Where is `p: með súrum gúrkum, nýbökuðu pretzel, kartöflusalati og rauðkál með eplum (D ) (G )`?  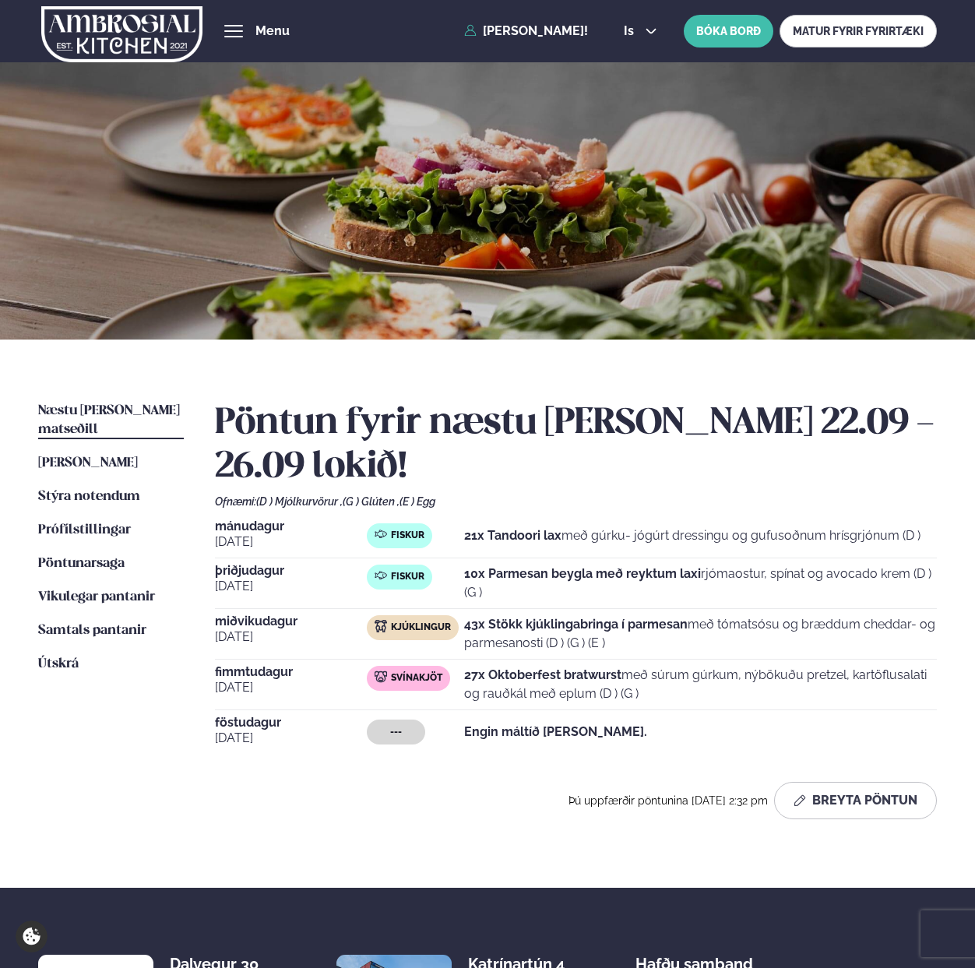
p: með súrum gúrkum, nýbökuðu pretzel, kartöflusalati og rauðkál með eplum (D ) (G ) is located at coordinates (700, 684).